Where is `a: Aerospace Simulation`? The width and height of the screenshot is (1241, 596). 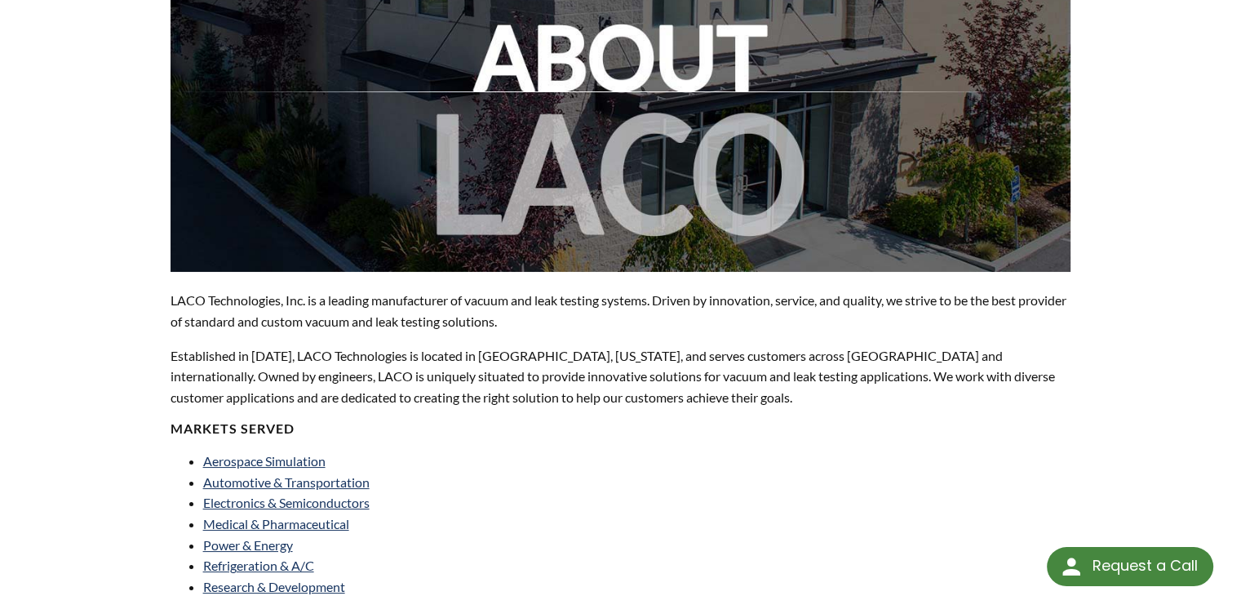 a: Aerospace Simulation is located at coordinates (264, 460).